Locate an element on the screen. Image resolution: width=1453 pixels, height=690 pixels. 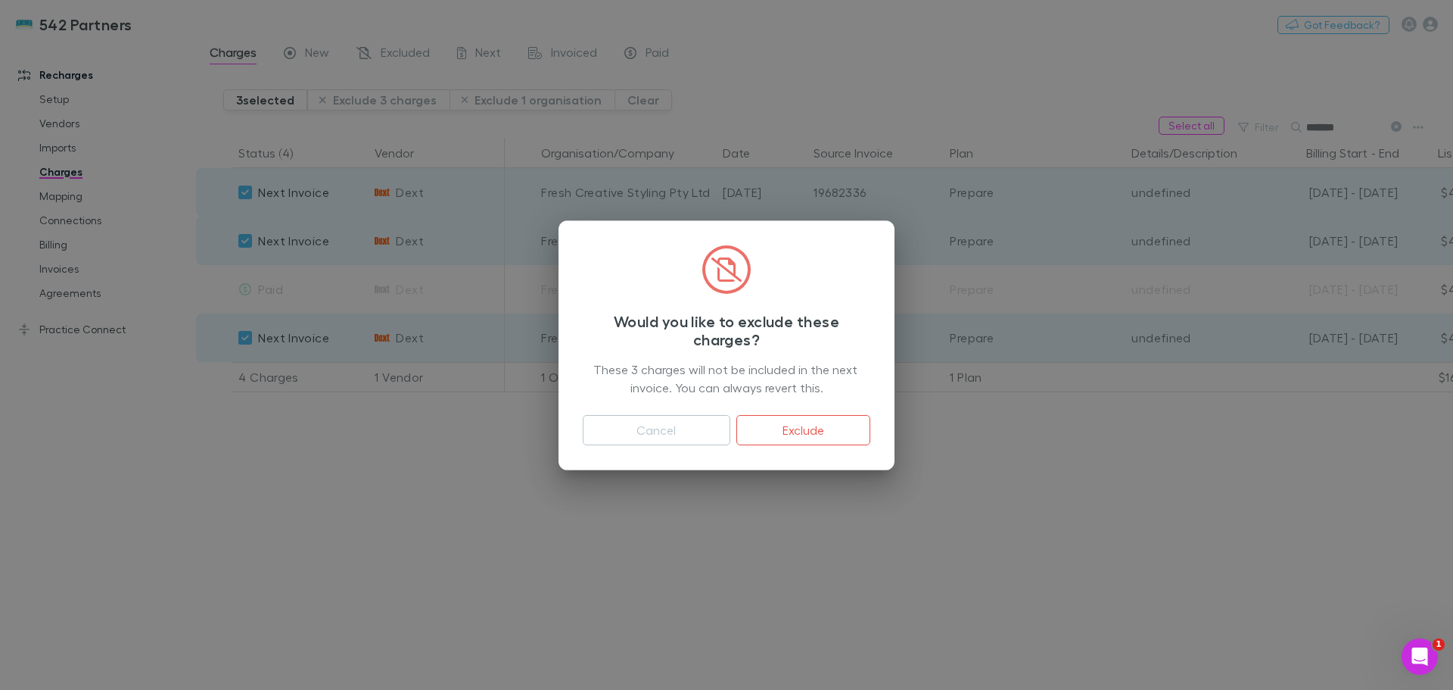
button: Exclude is located at coordinates (803, 430).